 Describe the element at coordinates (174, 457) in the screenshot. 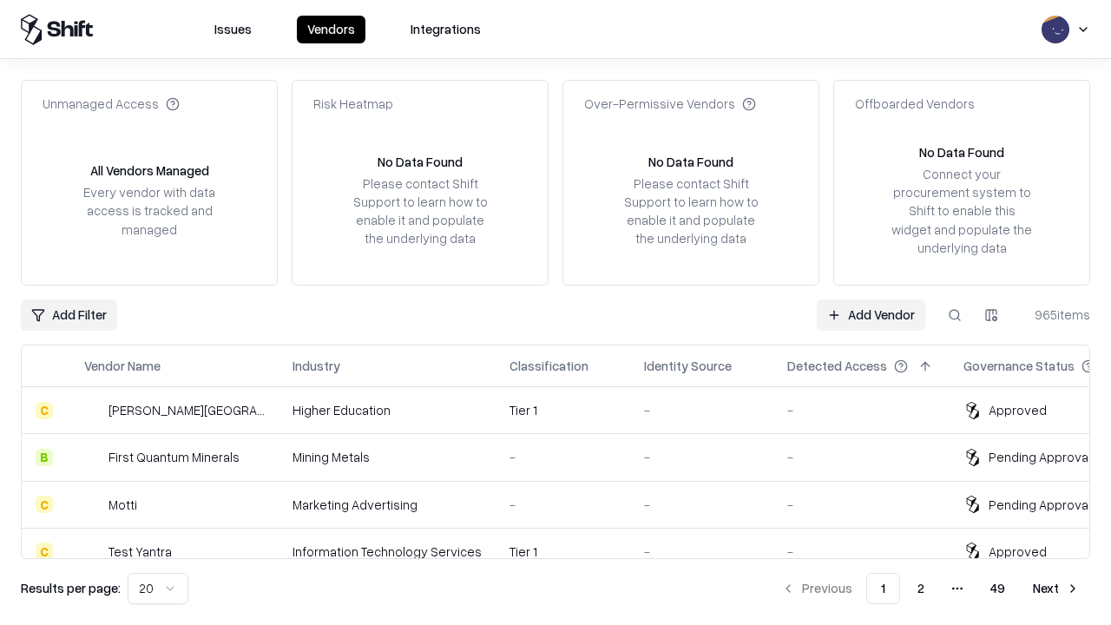

I see `div: First Quantum Minerals` at that location.